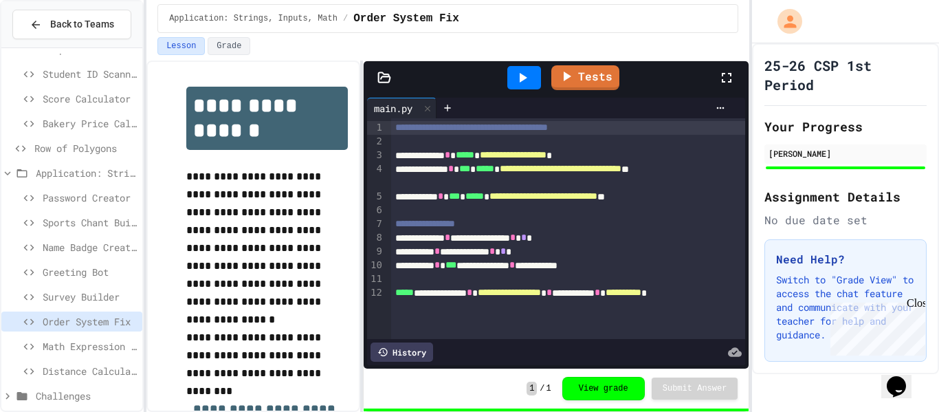 The image size is (939, 412). Describe the element at coordinates (604, 389) in the screenshot. I see `button: View grade` at that location.